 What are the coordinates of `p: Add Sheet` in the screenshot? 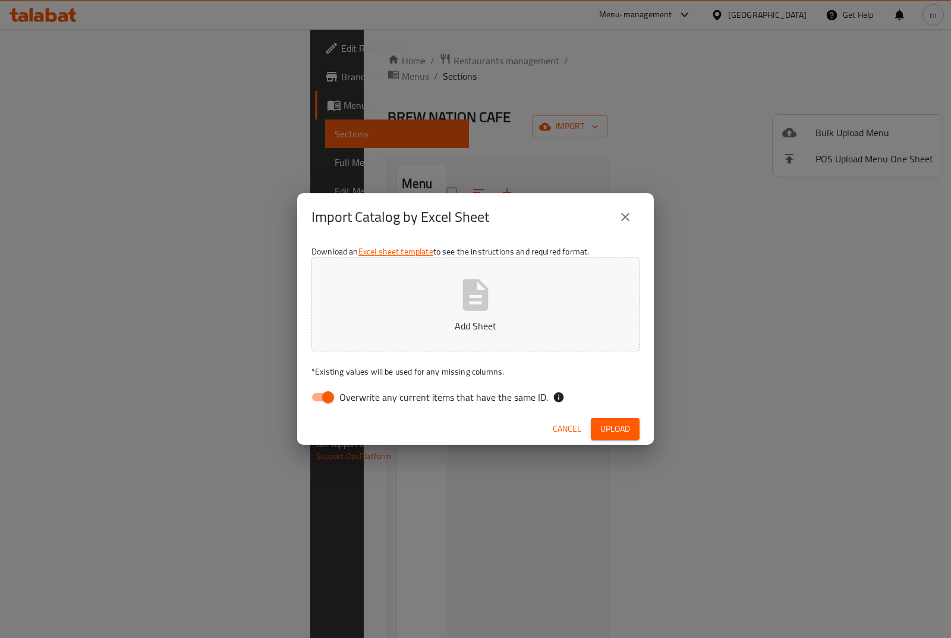 It's located at (476, 326).